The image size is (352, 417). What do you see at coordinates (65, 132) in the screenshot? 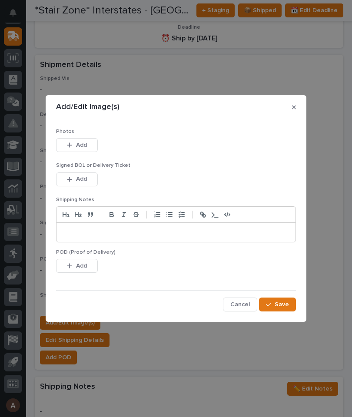
I see `span: Photos` at bounding box center [65, 132].